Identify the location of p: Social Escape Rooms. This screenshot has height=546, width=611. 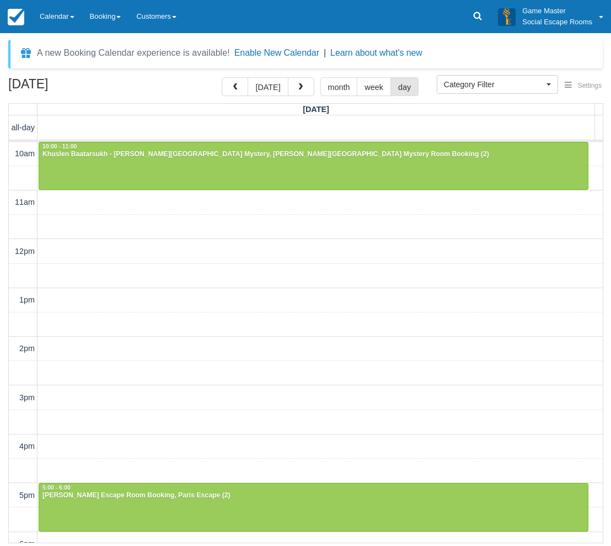
(557, 22).